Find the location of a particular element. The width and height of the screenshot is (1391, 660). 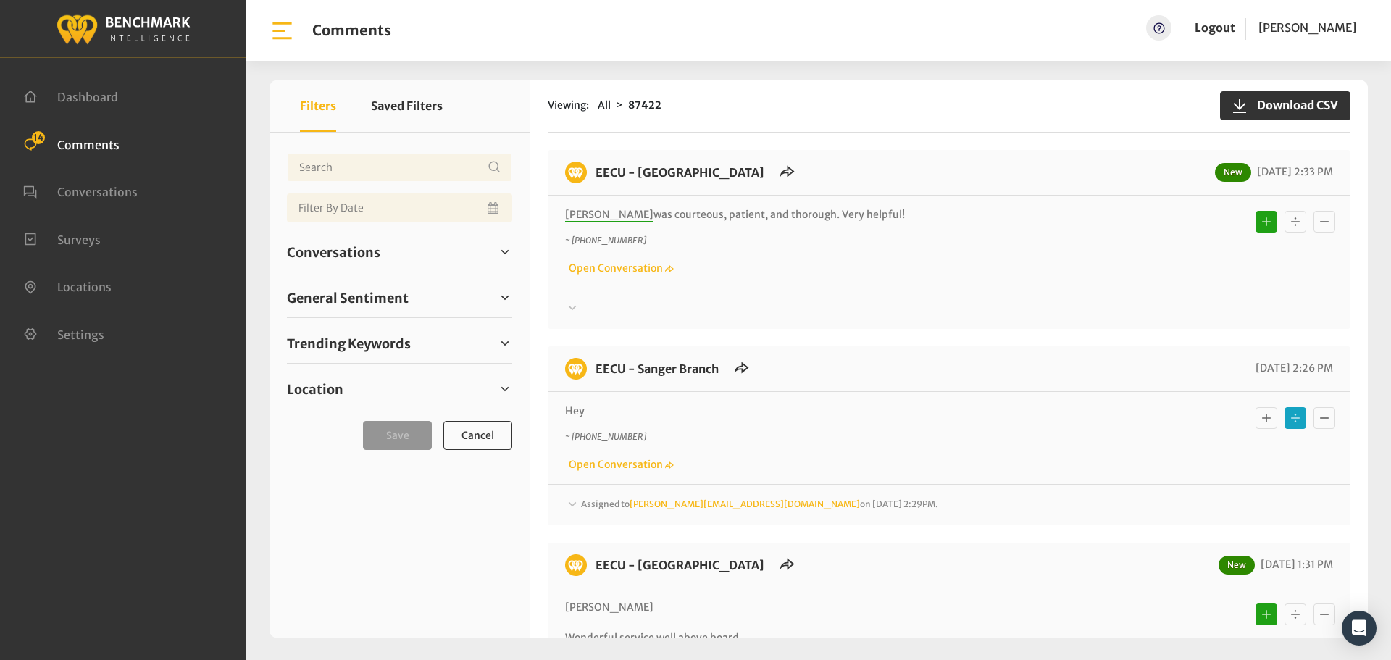

span: Trending Keywords is located at coordinates (348, 343).